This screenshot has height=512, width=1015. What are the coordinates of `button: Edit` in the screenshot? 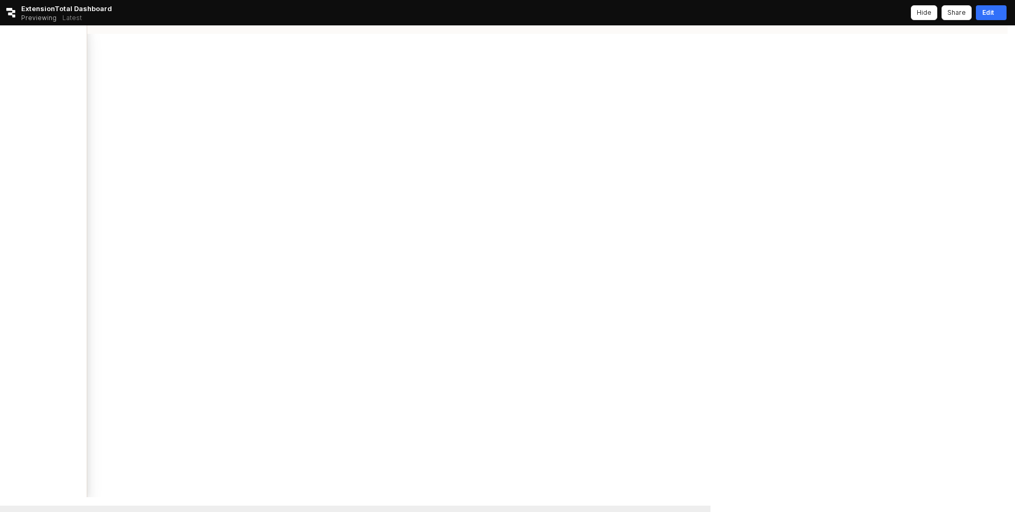 It's located at (992, 13).